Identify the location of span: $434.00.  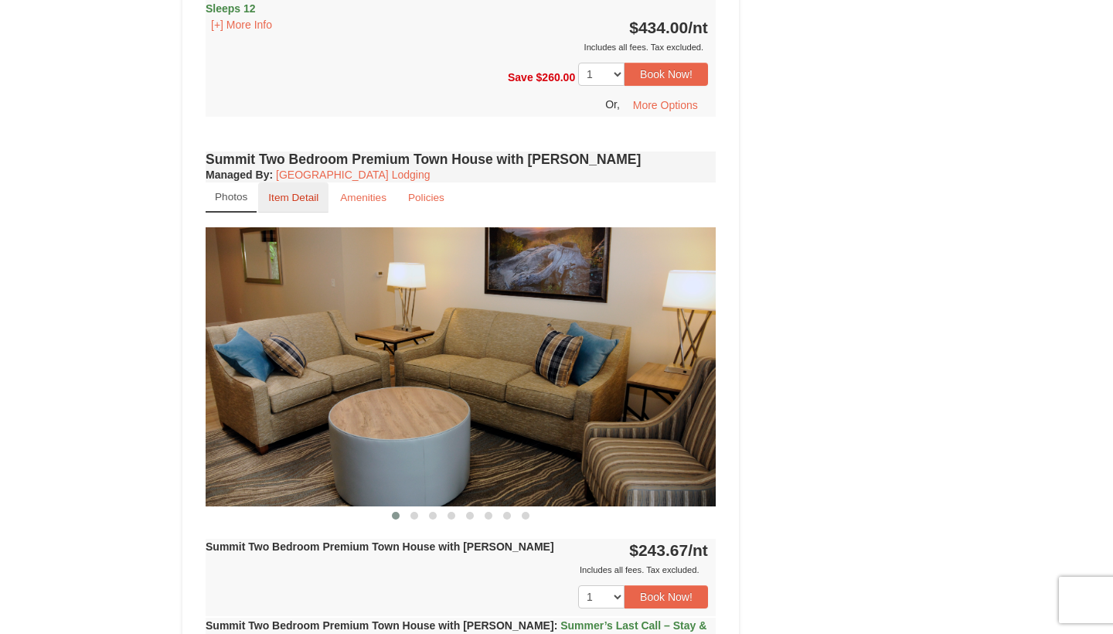
(659, 27).